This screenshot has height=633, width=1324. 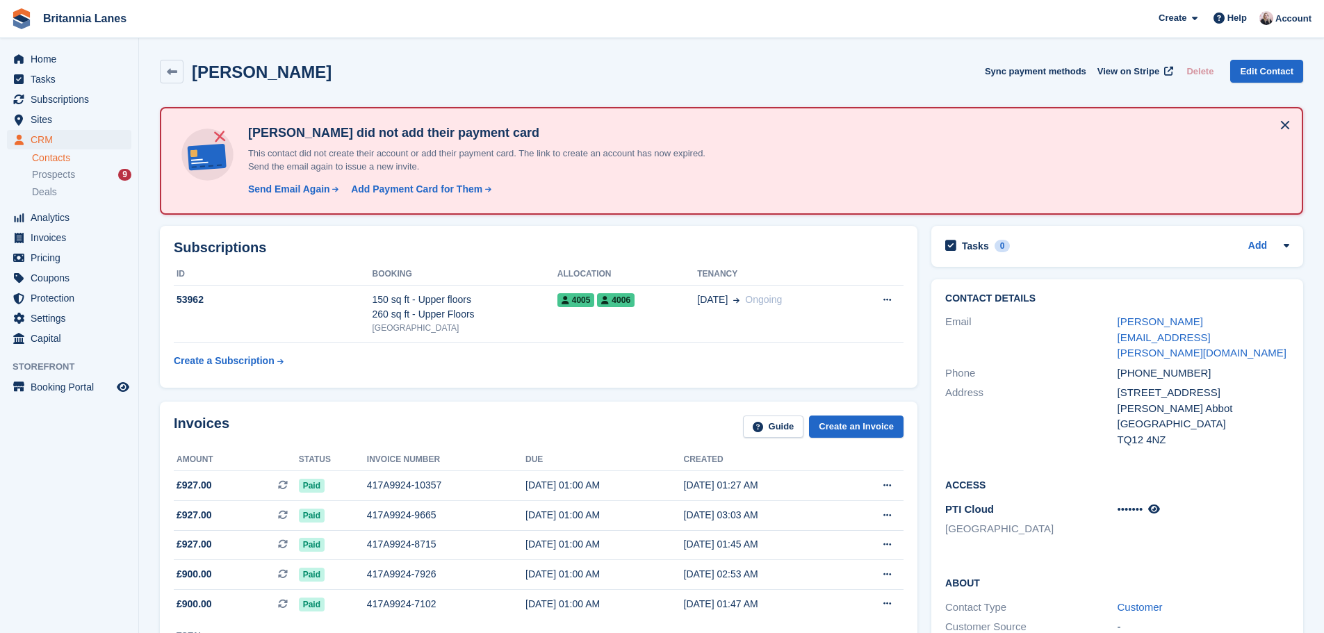 I want to click on span: Home, so click(x=72, y=59).